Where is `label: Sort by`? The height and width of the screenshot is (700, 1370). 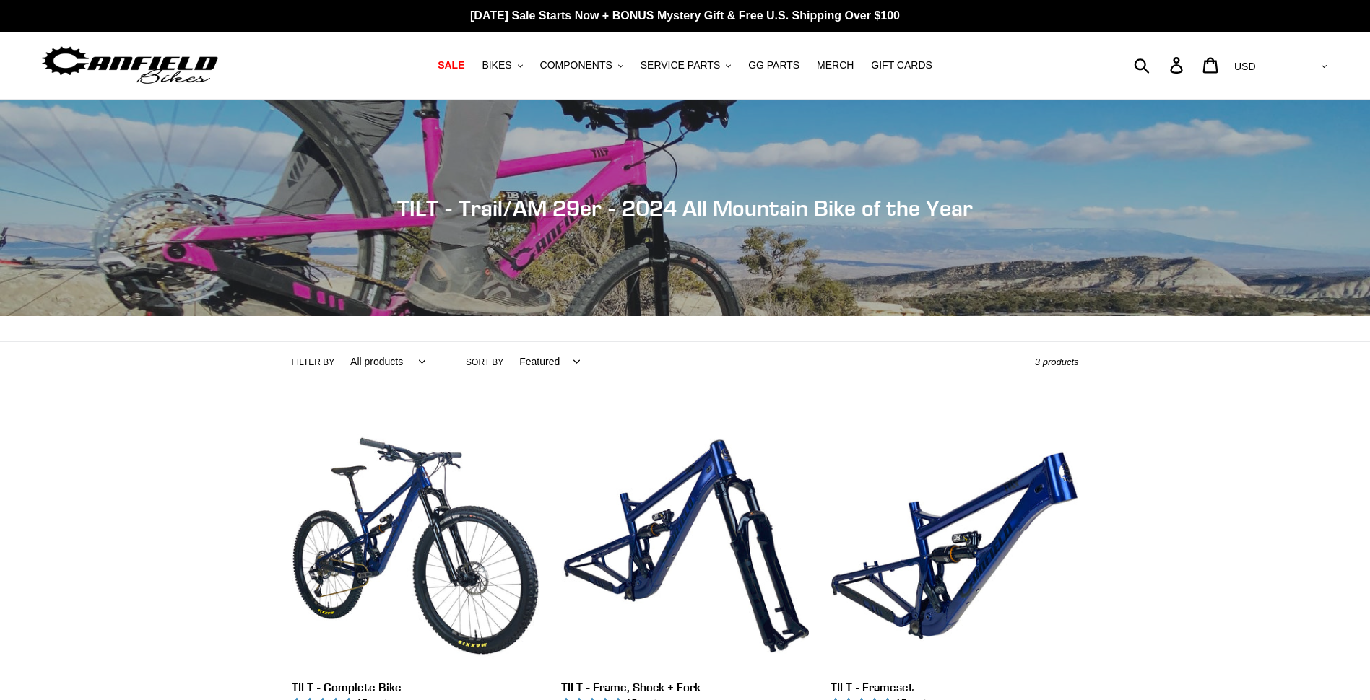
label: Sort by is located at coordinates (484, 362).